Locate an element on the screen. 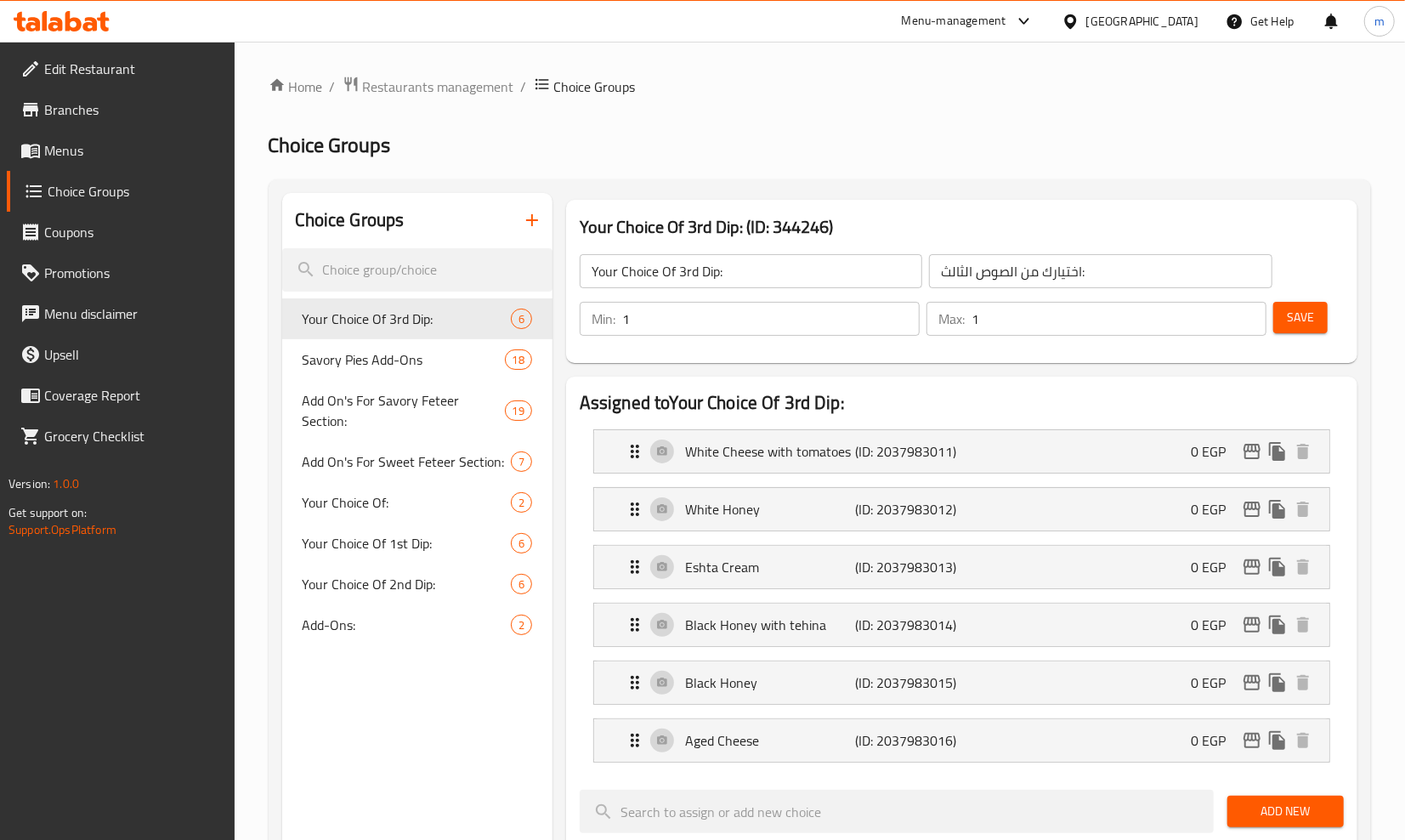  span: Edit Restaurant is located at coordinates (132, 69).